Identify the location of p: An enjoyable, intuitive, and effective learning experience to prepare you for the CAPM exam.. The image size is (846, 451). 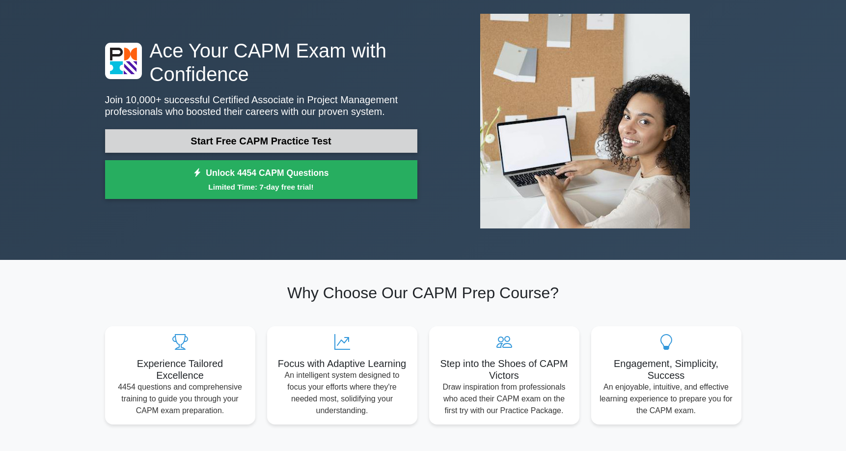
(666, 399).